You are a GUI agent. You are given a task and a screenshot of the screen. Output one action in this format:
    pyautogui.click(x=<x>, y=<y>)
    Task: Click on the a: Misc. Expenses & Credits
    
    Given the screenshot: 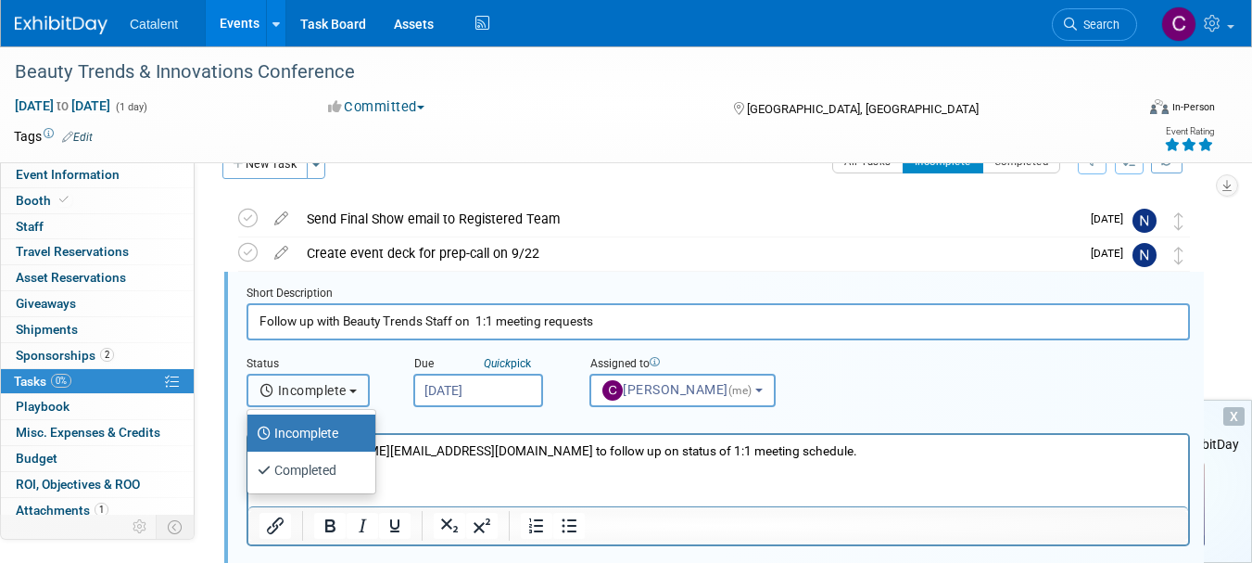 What is the action you would take?
    pyautogui.click(x=97, y=432)
    